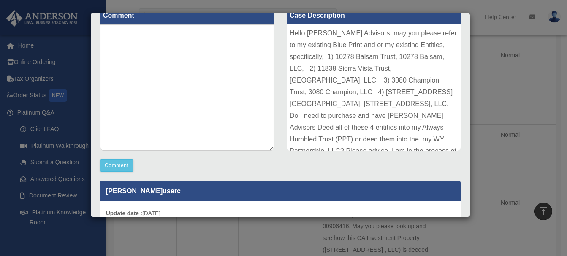 The width and height of the screenshot is (567, 256). Describe the element at coordinates (124, 213) in the screenshot. I see `b: Update date :` at that location.